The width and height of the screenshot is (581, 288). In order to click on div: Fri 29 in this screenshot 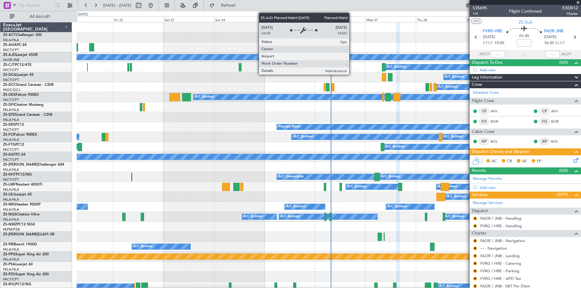, I will do `click(491, 19)`.